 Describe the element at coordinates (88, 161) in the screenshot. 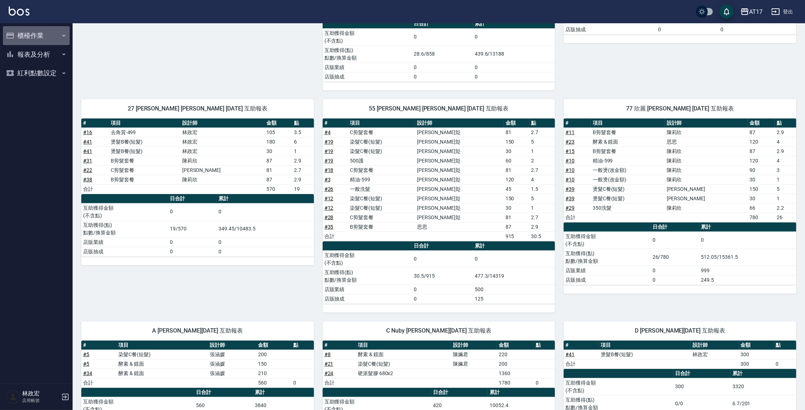

I see `a: #31` at that location.